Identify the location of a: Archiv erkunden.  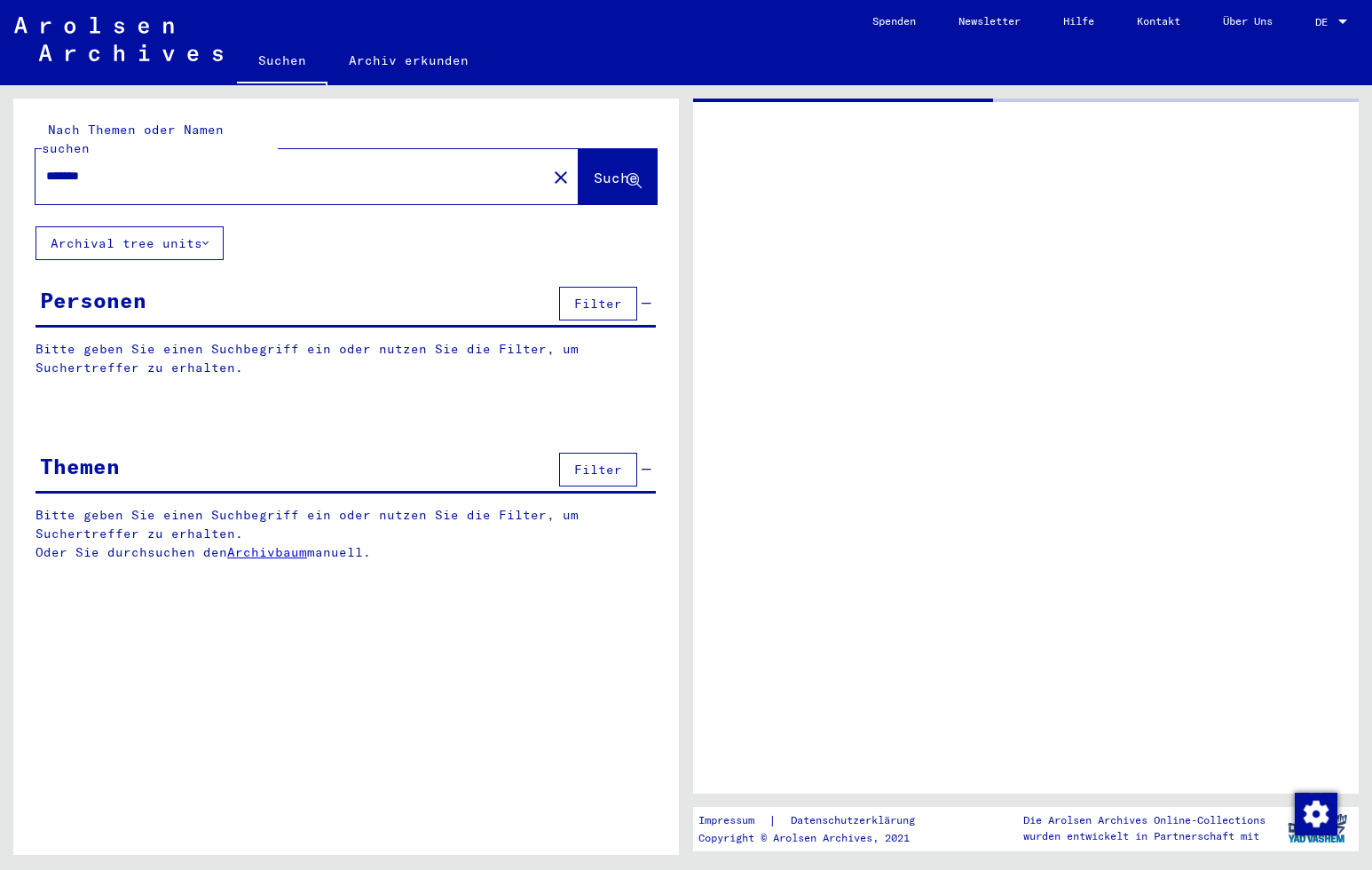
(409, 60).